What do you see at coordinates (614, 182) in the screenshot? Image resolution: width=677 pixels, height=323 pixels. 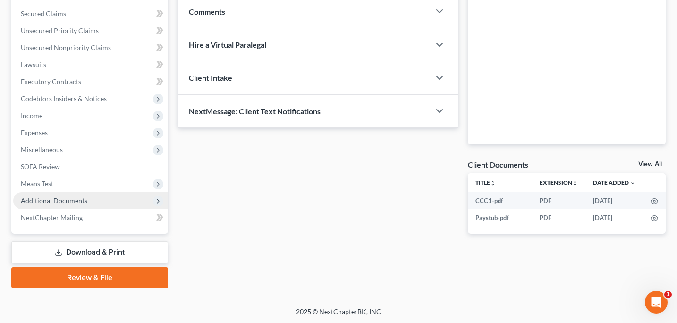 I see `a: Date Added expand_more` at bounding box center [614, 182].